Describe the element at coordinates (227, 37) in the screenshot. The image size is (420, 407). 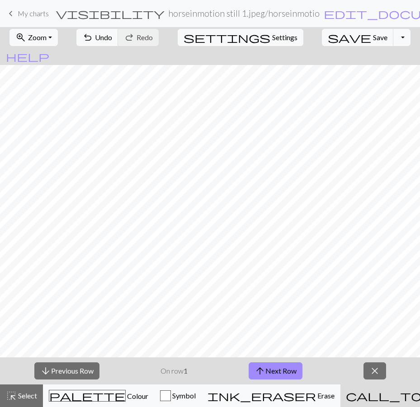
I see `i: Settings` at that location.